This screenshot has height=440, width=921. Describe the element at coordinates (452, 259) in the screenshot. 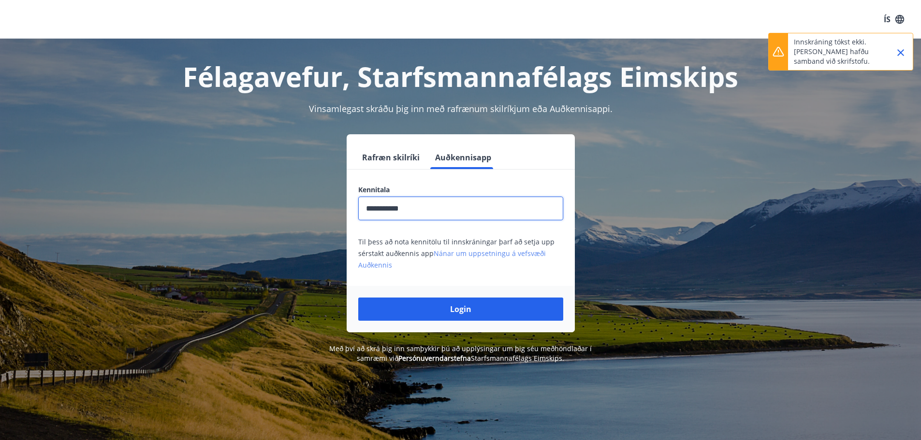

I see `a: Nánar um uppsetningu á vefsvæði Auðkennis` at that location.